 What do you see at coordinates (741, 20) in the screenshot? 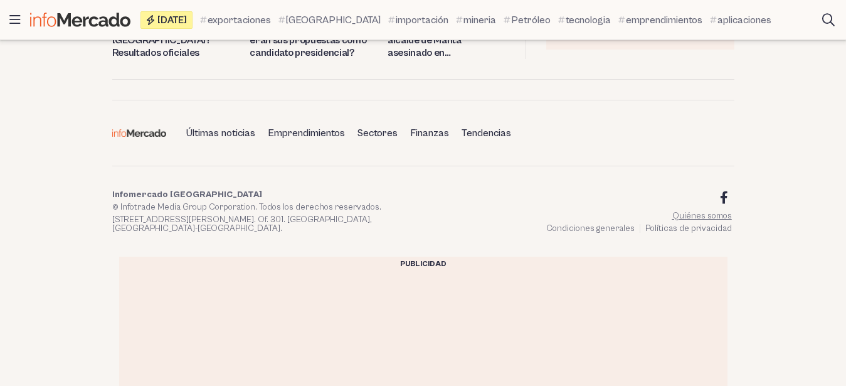
I see `a: aplicaciones` at bounding box center [741, 20].